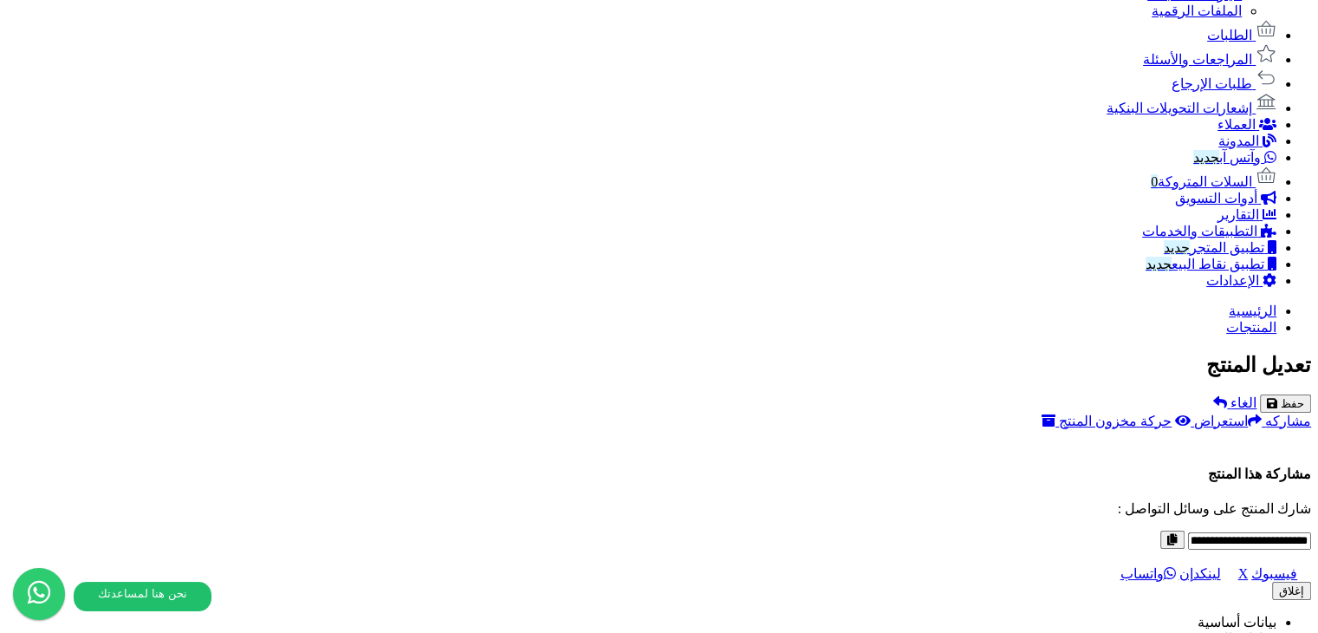 The image size is (1318, 633). Describe the element at coordinates (1241, 280) in the screenshot. I see `a: الإعدادات` at that location.